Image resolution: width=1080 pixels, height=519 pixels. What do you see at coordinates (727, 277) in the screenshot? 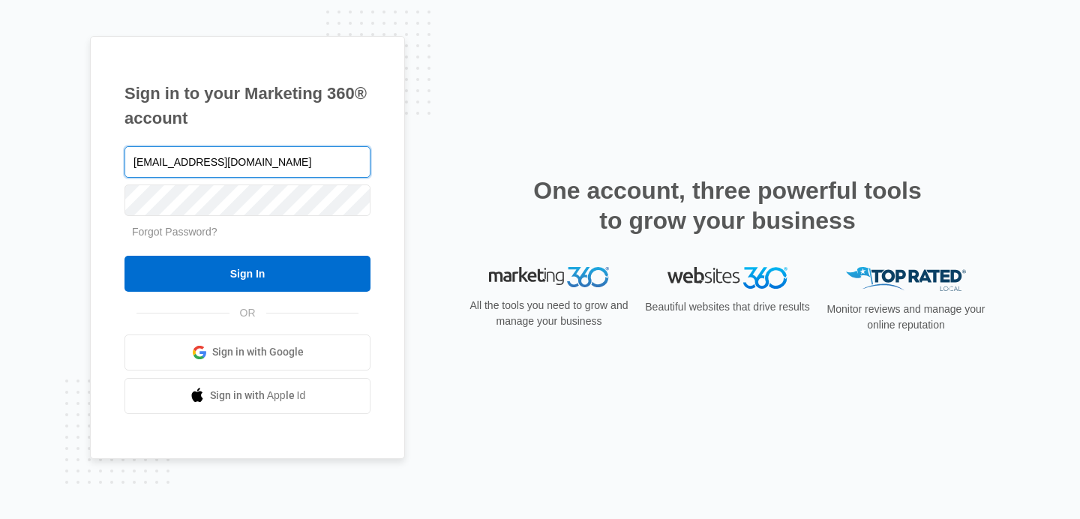
I see `img: Websites 360` at bounding box center [727, 277].